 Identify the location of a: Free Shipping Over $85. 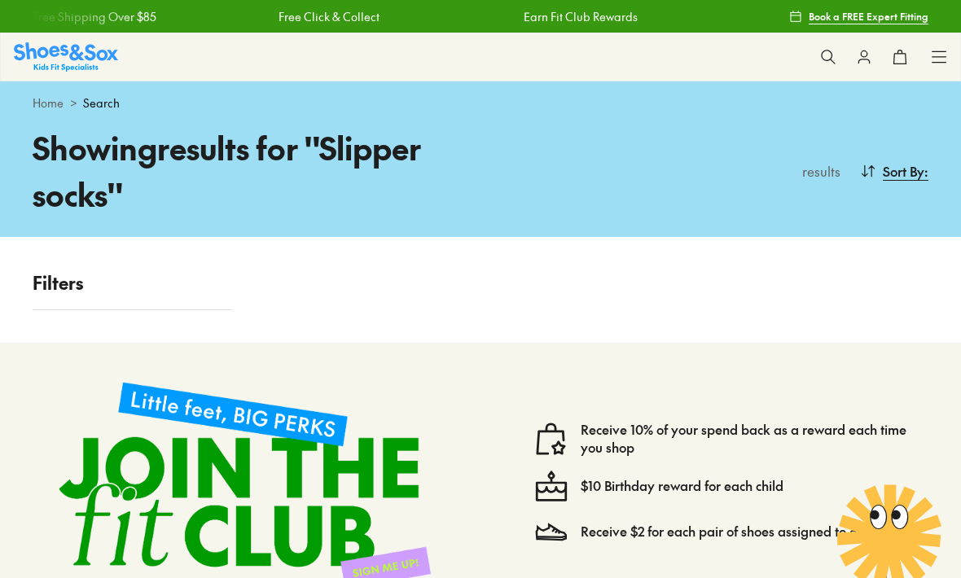
(94, 16).